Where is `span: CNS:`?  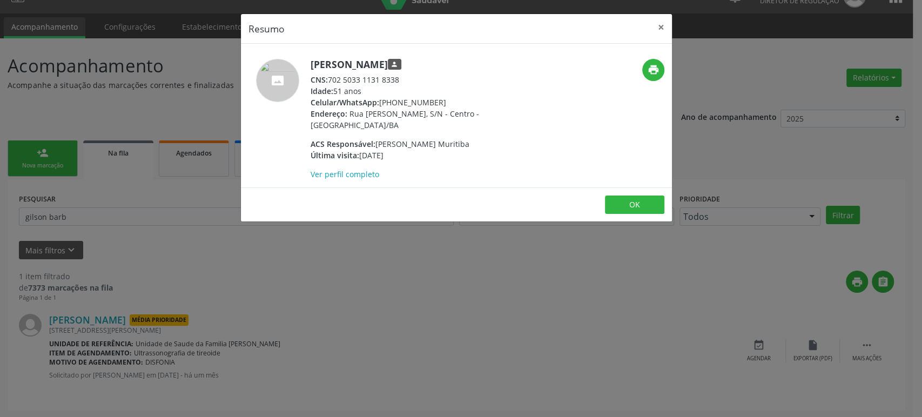 span: CNS: is located at coordinates (319, 79).